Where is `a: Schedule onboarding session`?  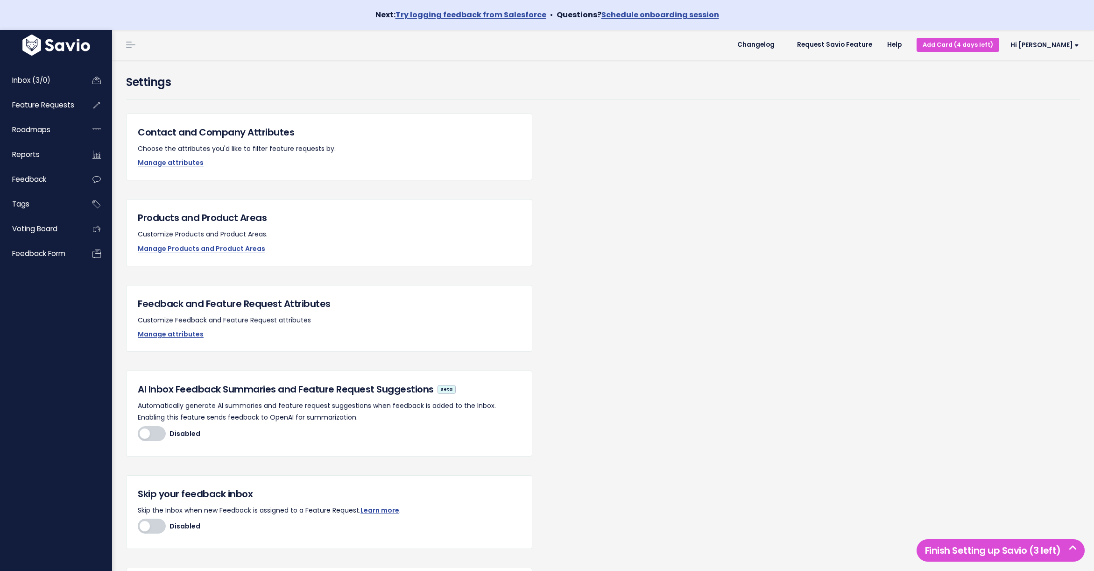 a: Schedule onboarding session is located at coordinates (660, 14).